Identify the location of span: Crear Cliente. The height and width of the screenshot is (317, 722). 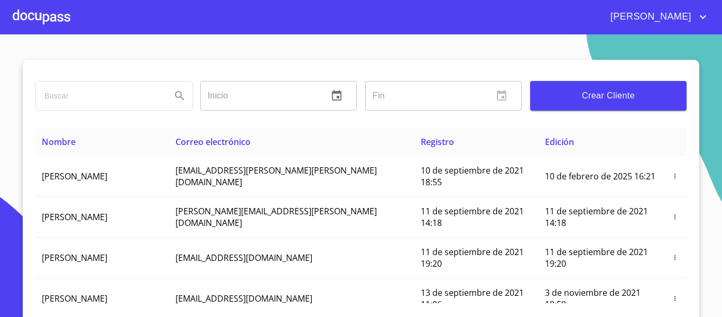
(608, 96).